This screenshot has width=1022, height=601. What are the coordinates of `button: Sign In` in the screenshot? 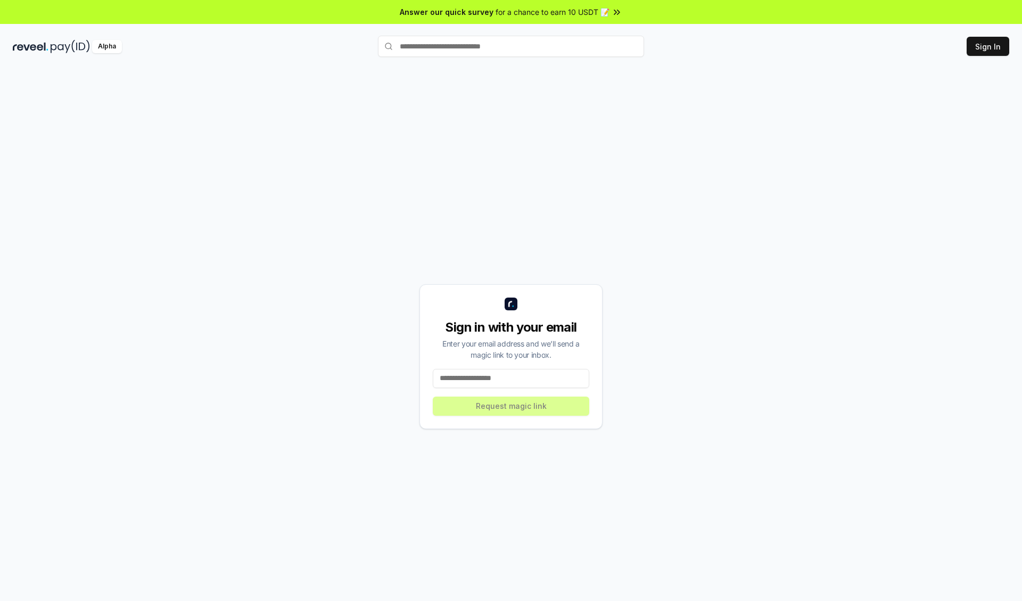 It's located at (988, 46).